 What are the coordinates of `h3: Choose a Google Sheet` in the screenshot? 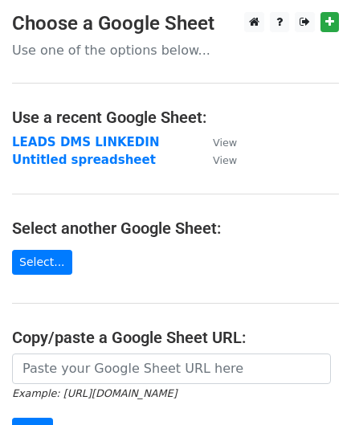 It's located at (175, 23).